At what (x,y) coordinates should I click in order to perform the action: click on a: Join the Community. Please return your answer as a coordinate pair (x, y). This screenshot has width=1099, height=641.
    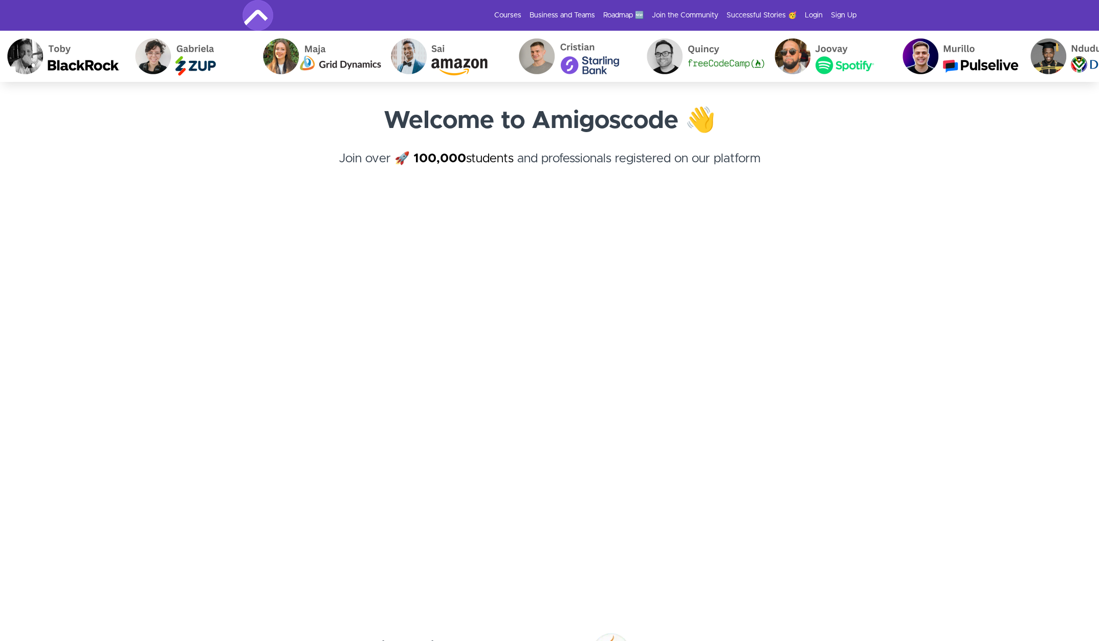
    Looking at the image, I should click on (685, 15).